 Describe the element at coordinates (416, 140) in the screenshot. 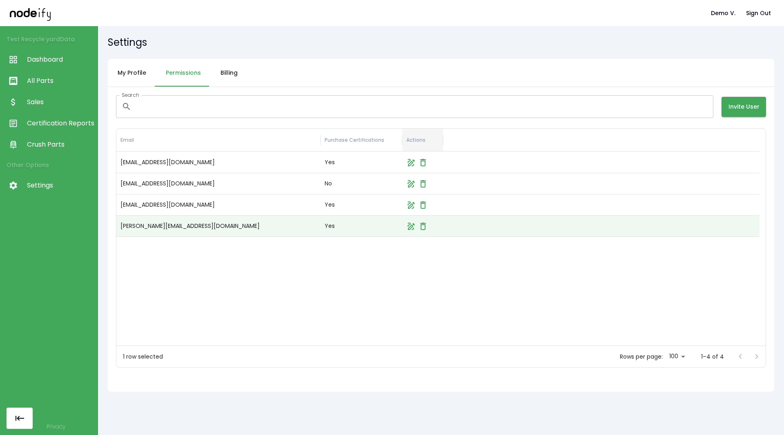

I see `div: Actions` at that location.